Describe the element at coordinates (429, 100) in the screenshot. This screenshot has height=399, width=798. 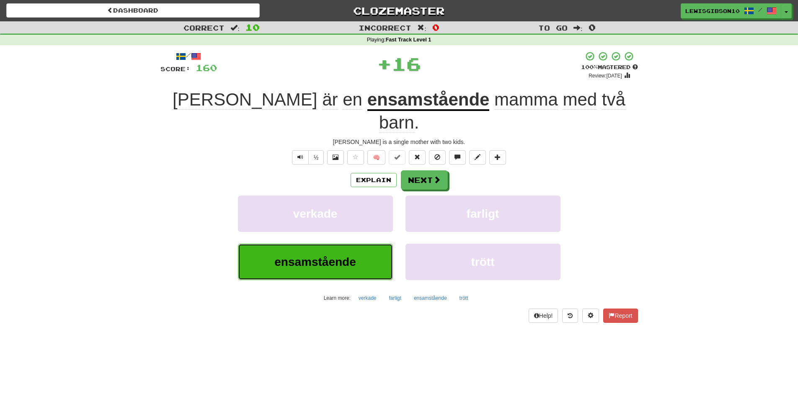
I see `u: ensamstående` at that location.